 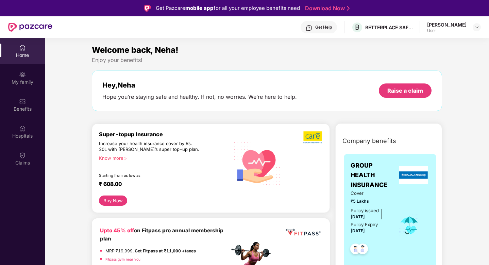 What do you see at coordinates (267, 60) in the screenshot?
I see `div: Enjoy your benefits!` at bounding box center [267, 60].